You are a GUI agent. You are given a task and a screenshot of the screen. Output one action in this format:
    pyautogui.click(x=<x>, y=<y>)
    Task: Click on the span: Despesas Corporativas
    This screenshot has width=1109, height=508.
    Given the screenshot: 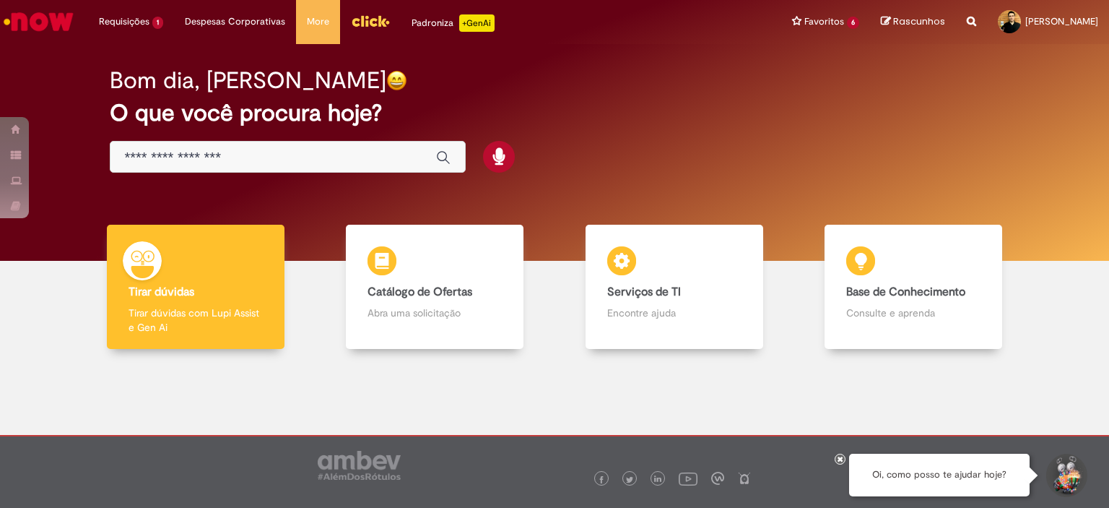 What is the action you would take?
    pyautogui.click(x=235, y=22)
    